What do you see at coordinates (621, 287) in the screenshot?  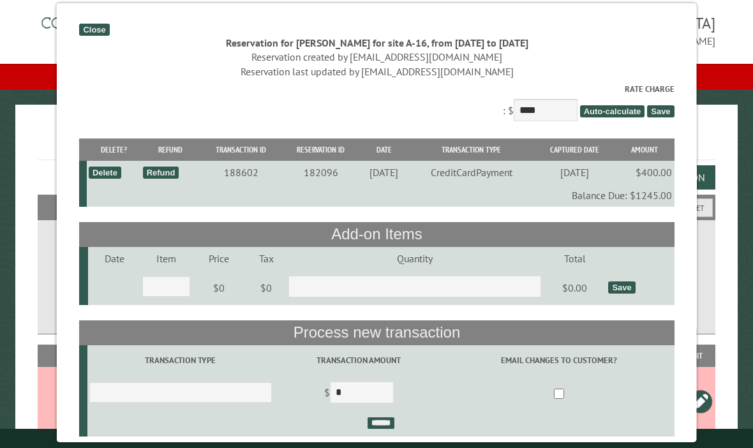 I see `div: Save` at bounding box center [621, 287].